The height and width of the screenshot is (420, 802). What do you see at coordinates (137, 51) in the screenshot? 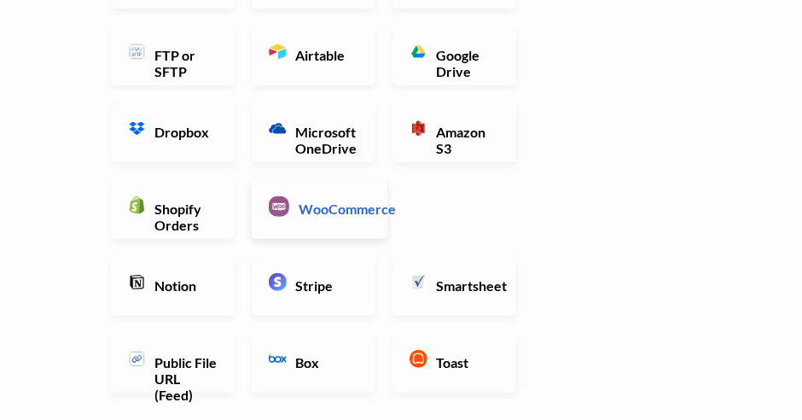
I see `img: FTP or SFTP App & API` at bounding box center [137, 51].